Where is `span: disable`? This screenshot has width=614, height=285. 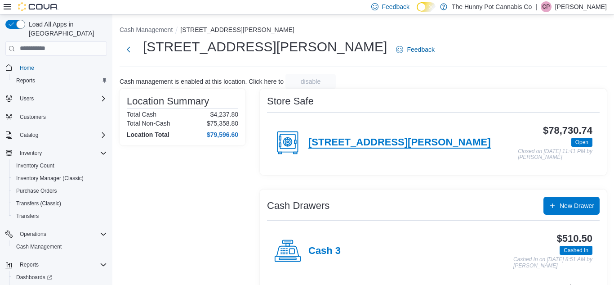 span: disable is located at coordinates (311, 81).